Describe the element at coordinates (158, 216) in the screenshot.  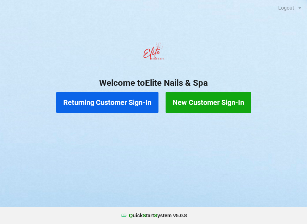
I see `b: uick tart ystem v 5.0.8` at that location.